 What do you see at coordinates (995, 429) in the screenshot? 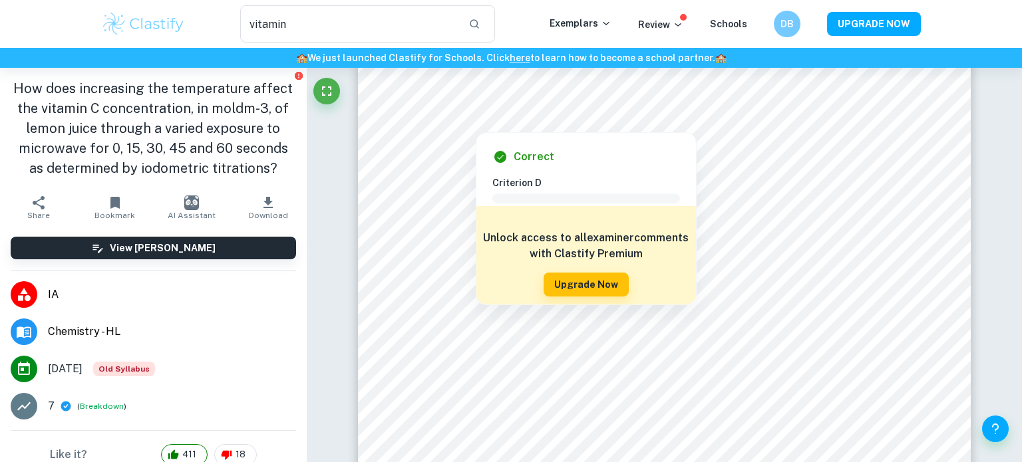
I see `button: Help and Feedback` at bounding box center [995, 429].